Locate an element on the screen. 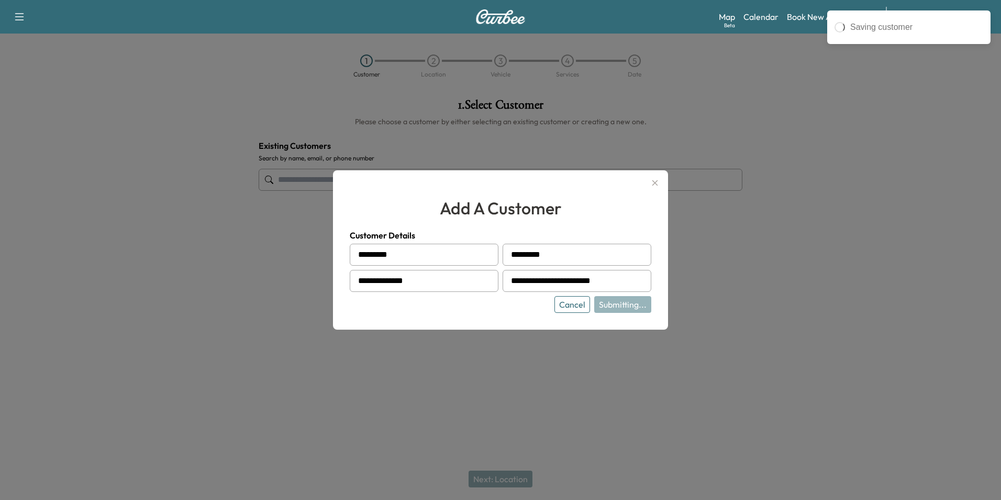  button: Cancel is located at coordinates (572, 304).